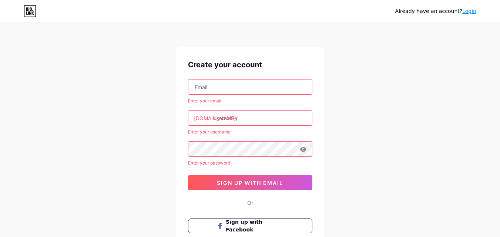 Image resolution: width=500 pixels, height=237 pixels. I want to click on input: Email, so click(250, 87).